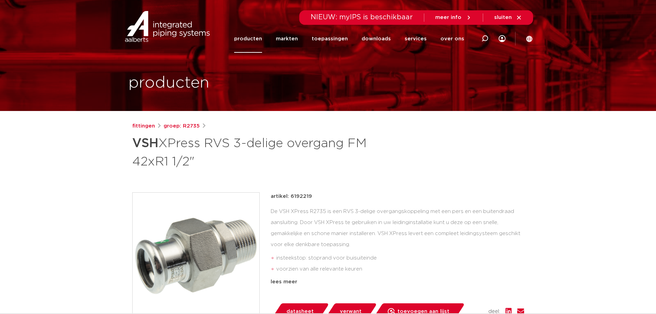 Image resolution: width=656 pixels, height=314 pixels. I want to click on a: services, so click(416, 39).